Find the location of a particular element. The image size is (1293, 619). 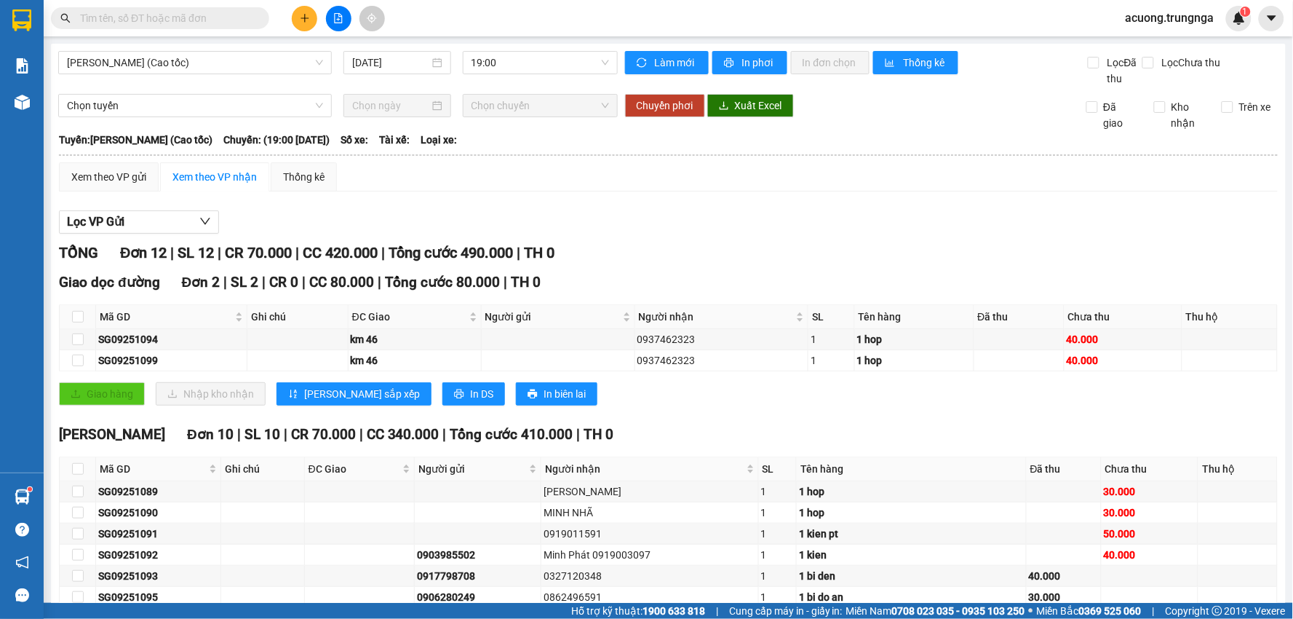

button: downloadXuất Excel is located at coordinates (750, 106).